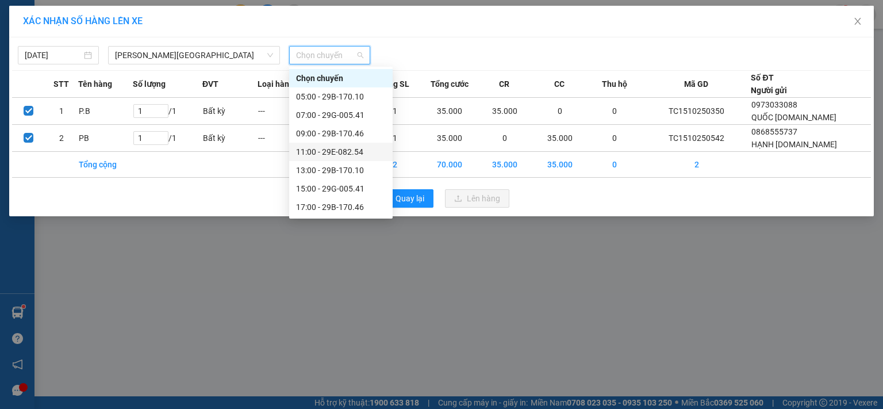  What do you see at coordinates (504, 84) in the screenshot?
I see `span: CR` at bounding box center [504, 84].